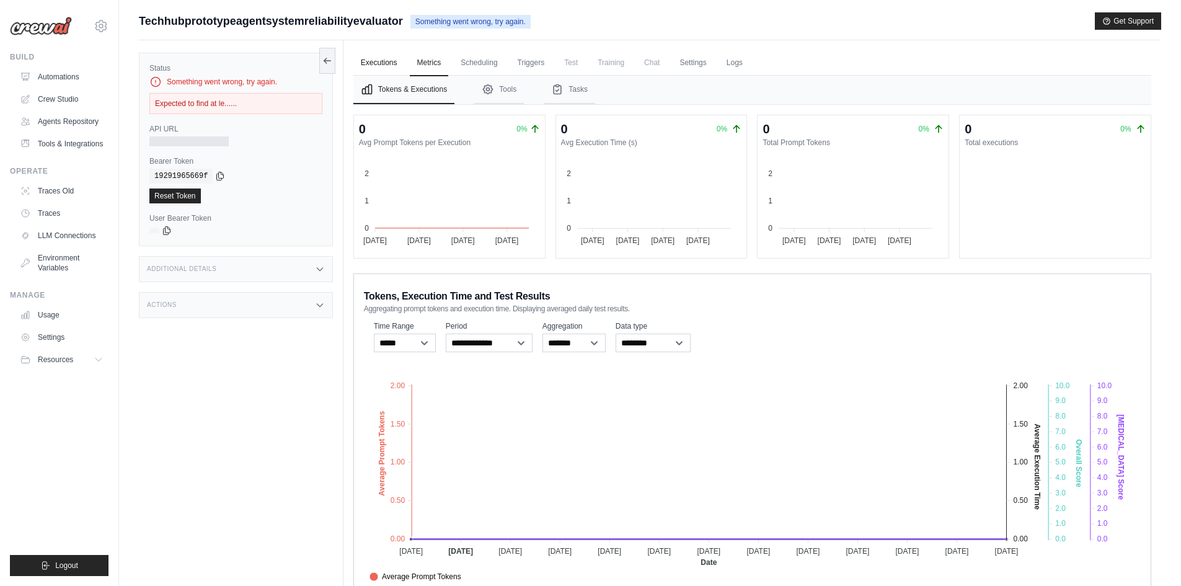 The height and width of the screenshot is (586, 1181). Describe the element at coordinates (653, 326) in the screenshot. I see `label: Data type` at that location.